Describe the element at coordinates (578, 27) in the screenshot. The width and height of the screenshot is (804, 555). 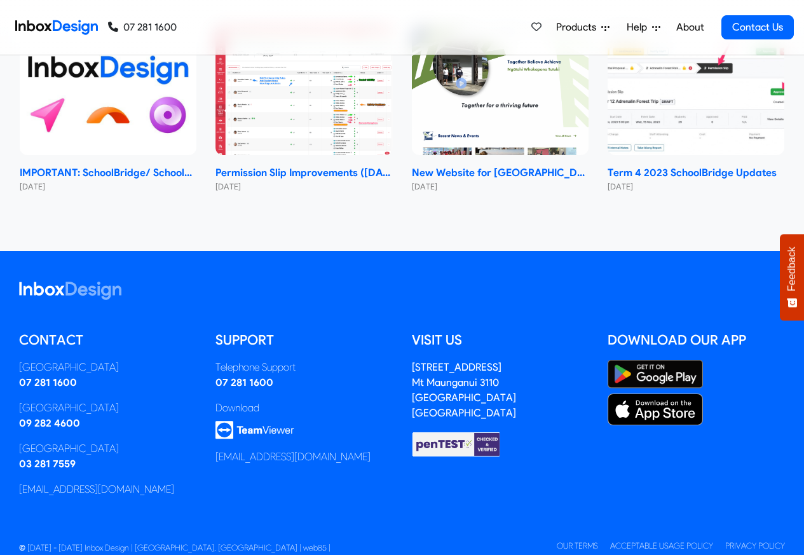
I see `span: Products` at that location.